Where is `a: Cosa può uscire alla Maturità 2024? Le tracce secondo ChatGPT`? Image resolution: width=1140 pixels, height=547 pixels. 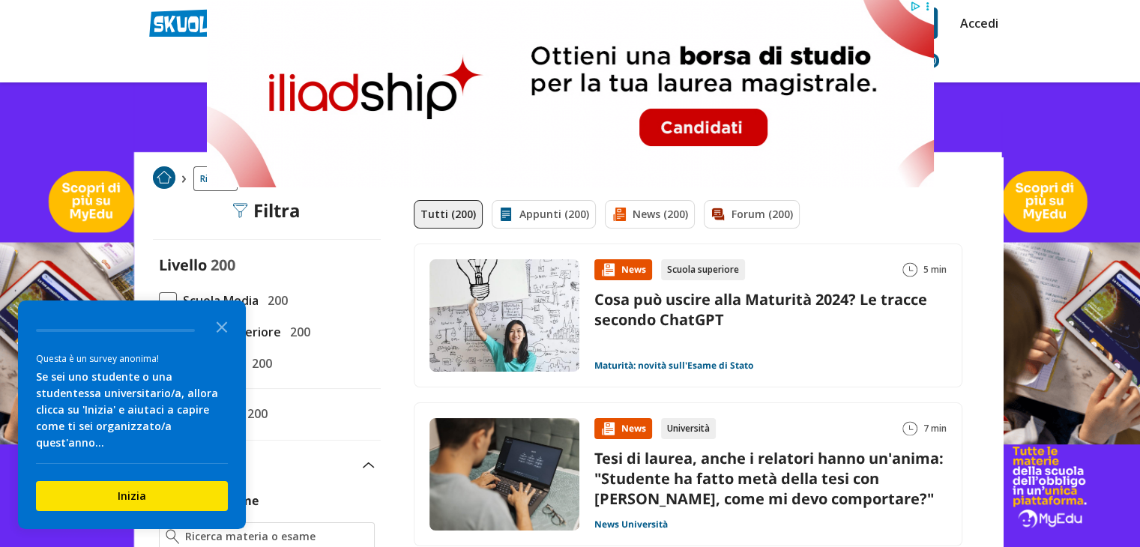 a: Cosa può uscire alla Maturità 2024? Le tracce secondo ChatGPT is located at coordinates (761, 310).